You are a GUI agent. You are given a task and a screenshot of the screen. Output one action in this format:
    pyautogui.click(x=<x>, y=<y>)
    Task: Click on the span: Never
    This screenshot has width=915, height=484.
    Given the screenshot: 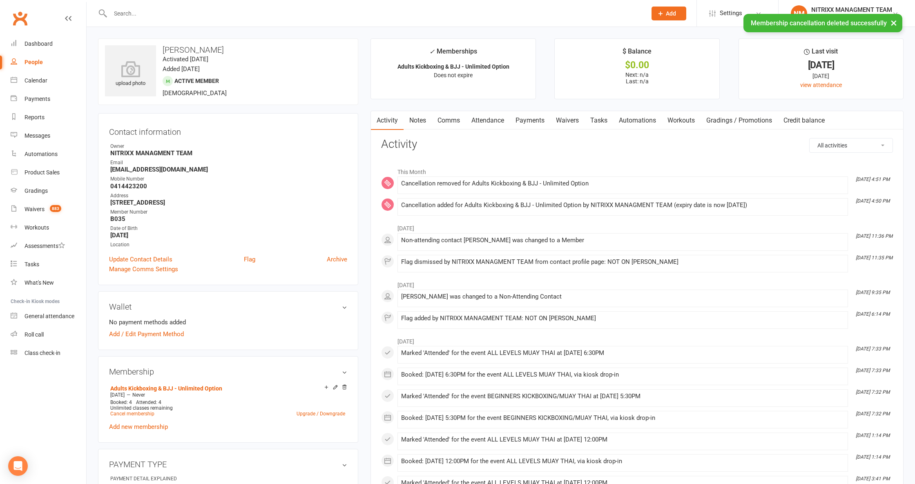 What is the action you would take?
    pyautogui.click(x=138, y=395)
    